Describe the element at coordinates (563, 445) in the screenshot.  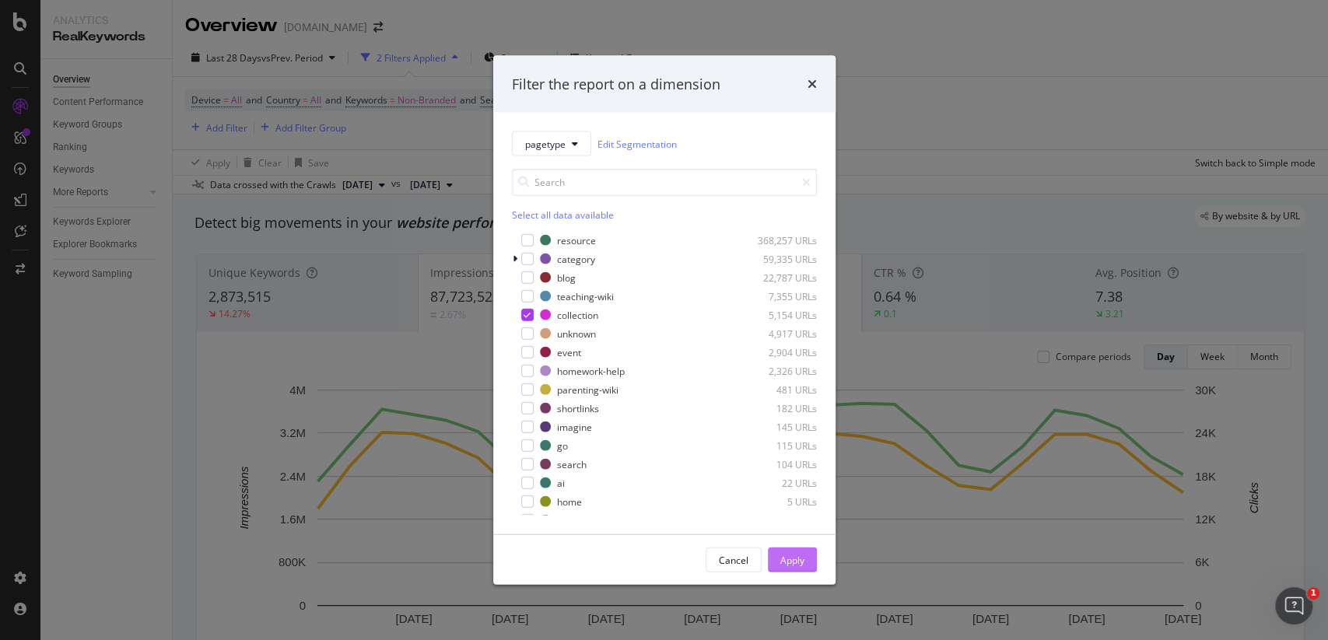
I see `div: go` at that location.